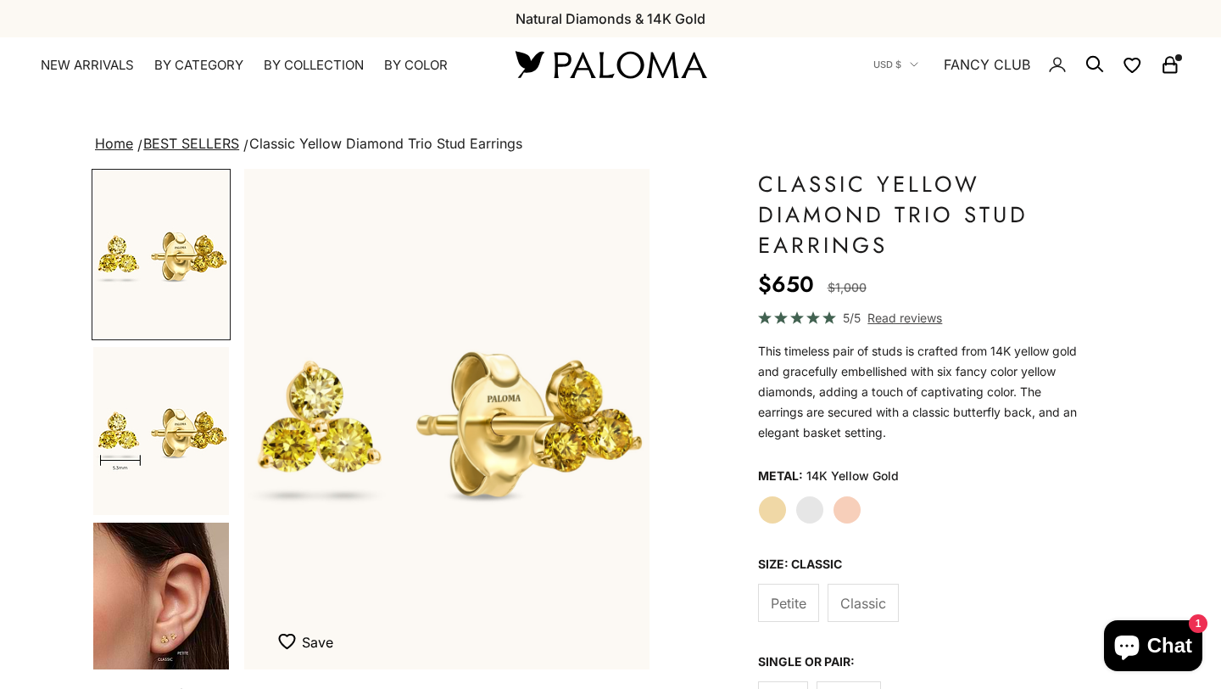 The width and height of the screenshot is (1221, 689). What do you see at coordinates (611, 19) in the screenshot?
I see `p: Natural Diamonds & 14K Gold` at bounding box center [611, 19].